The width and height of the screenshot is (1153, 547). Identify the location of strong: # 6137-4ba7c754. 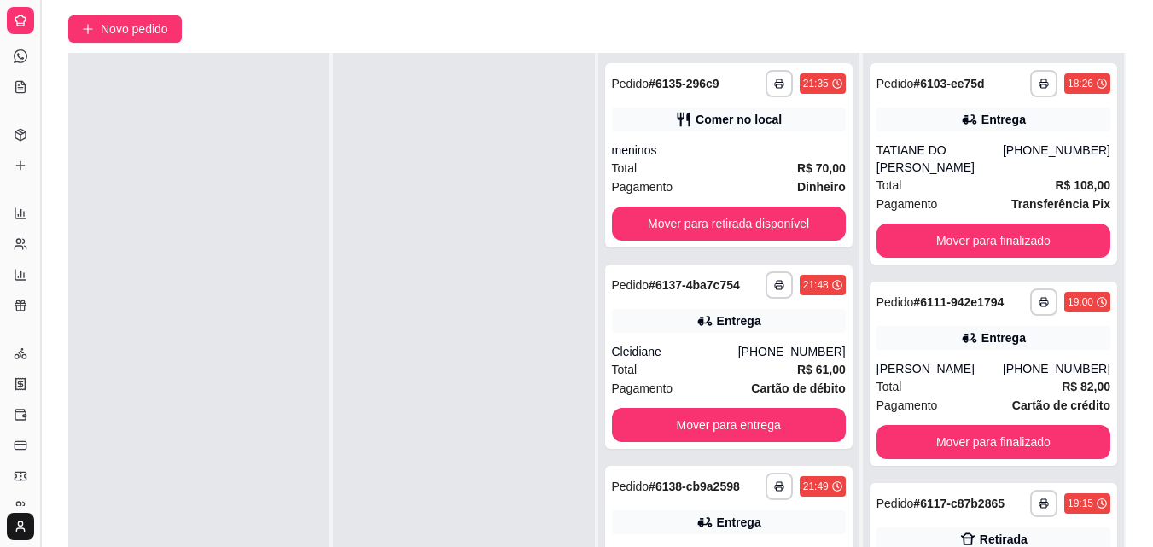
(694, 285).